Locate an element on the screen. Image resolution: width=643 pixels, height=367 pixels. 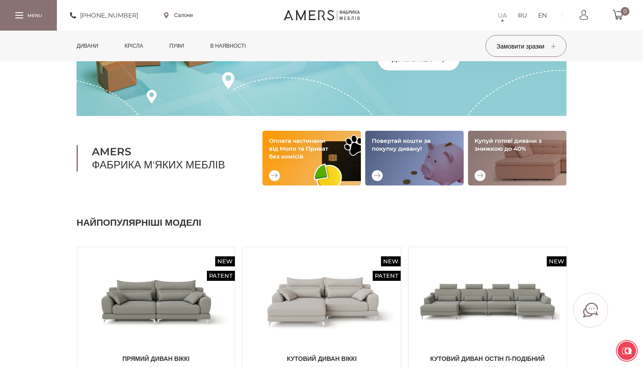
a: Салони is located at coordinates (179, 15).